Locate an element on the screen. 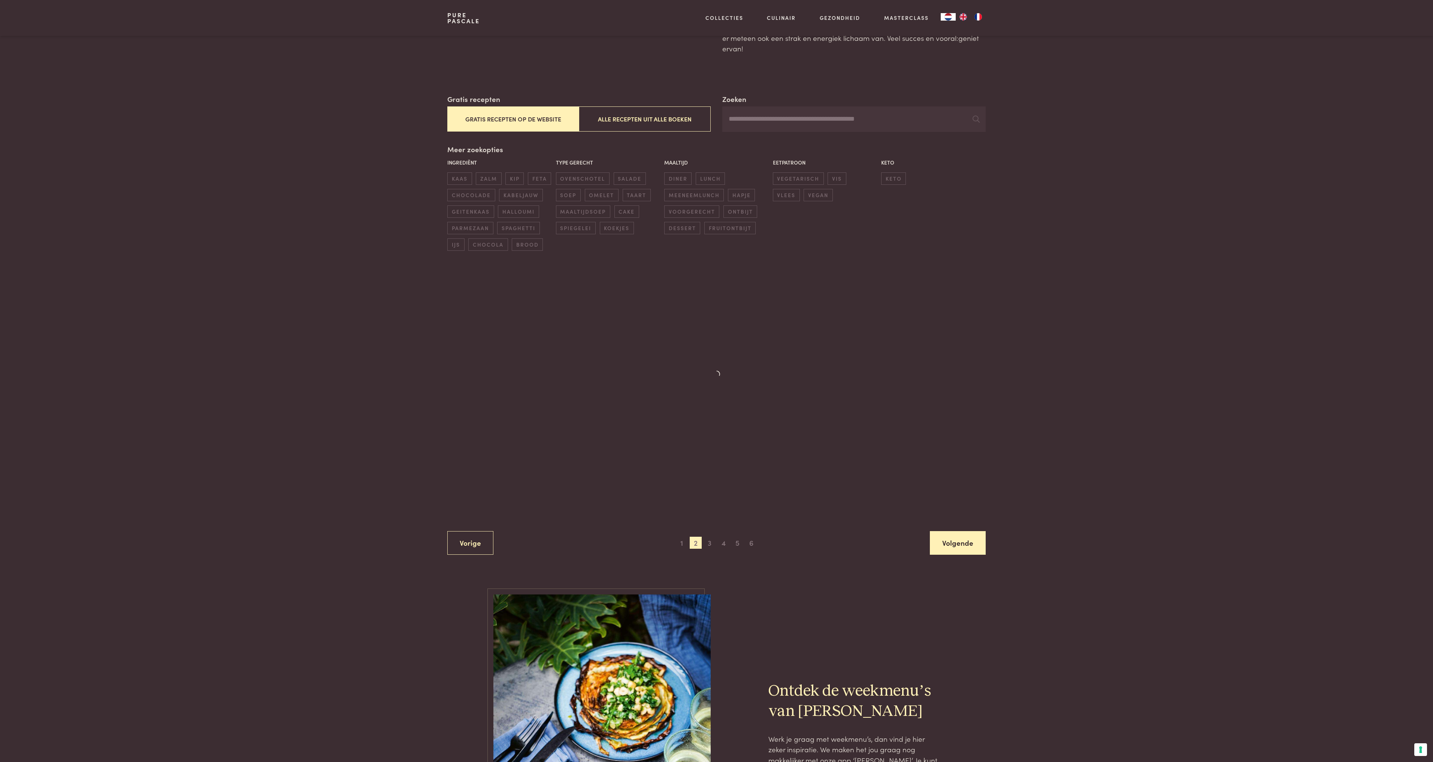  span: vegetarisch is located at coordinates (799, 178).